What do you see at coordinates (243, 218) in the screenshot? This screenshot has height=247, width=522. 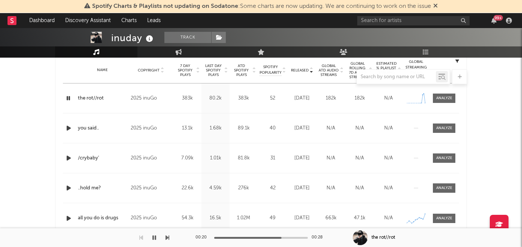 I see `div: 1.02M` at bounding box center [243, 218].